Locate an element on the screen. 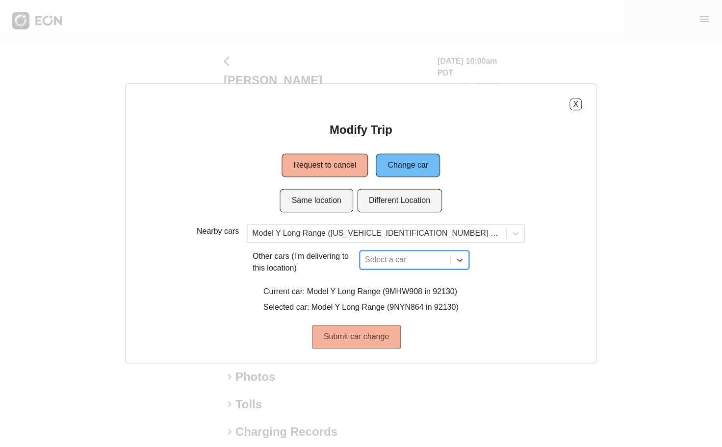  p: Current car: Model Y Long Range (9MHW908 in 92130) is located at coordinates (361, 292).